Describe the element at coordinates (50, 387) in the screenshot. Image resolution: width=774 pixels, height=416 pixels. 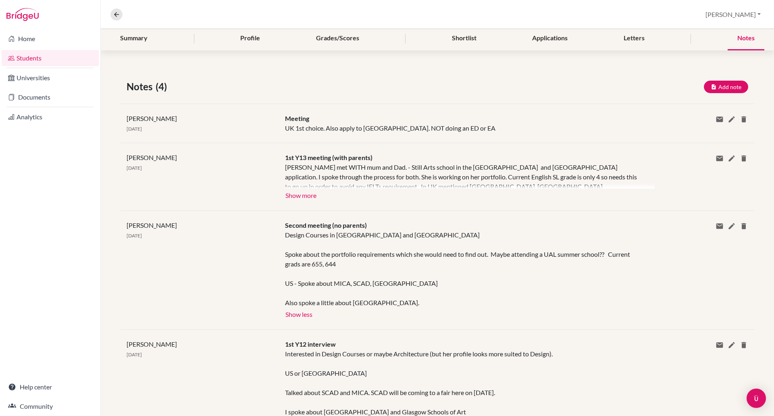
I see `a: Help center` at that location.